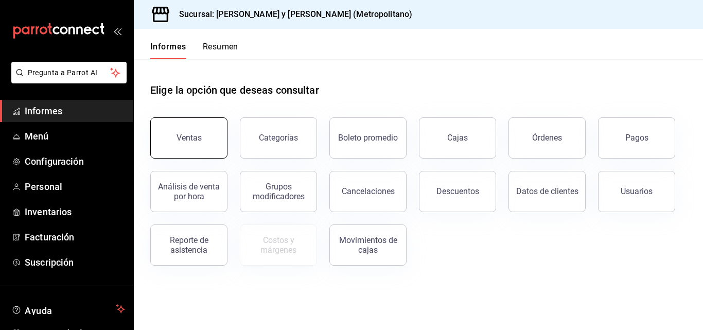 The height and width of the screenshot is (330, 703). What do you see at coordinates (368, 191) in the screenshot?
I see `font: Cancelaciones` at bounding box center [368, 191].